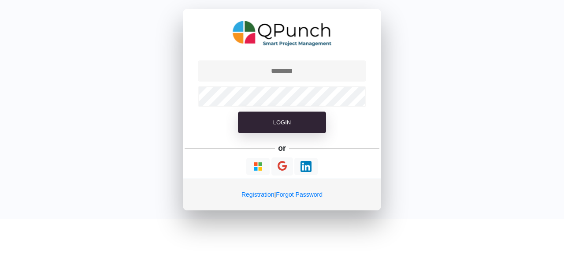 This screenshot has height=258, width=564. I want to click on span: Login, so click(282, 122).